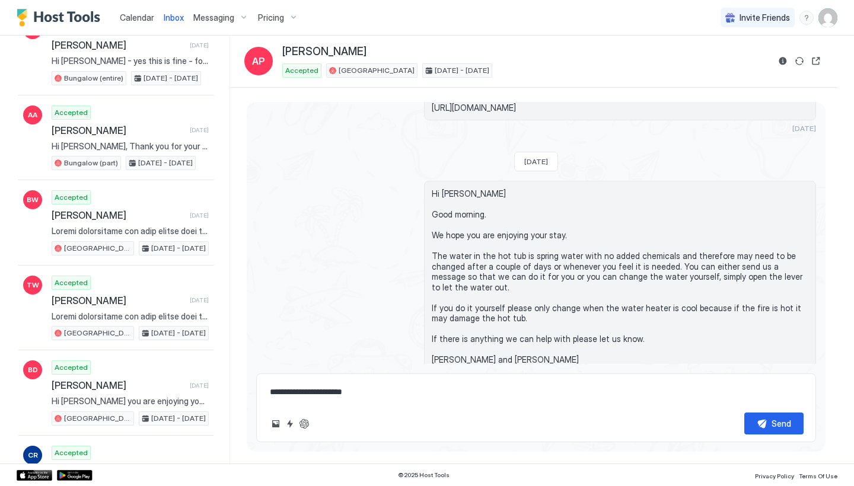 This screenshot has width=854, height=486. What do you see at coordinates (75, 476) in the screenshot?
I see `div: Google Play Store` at bounding box center [75, 476].